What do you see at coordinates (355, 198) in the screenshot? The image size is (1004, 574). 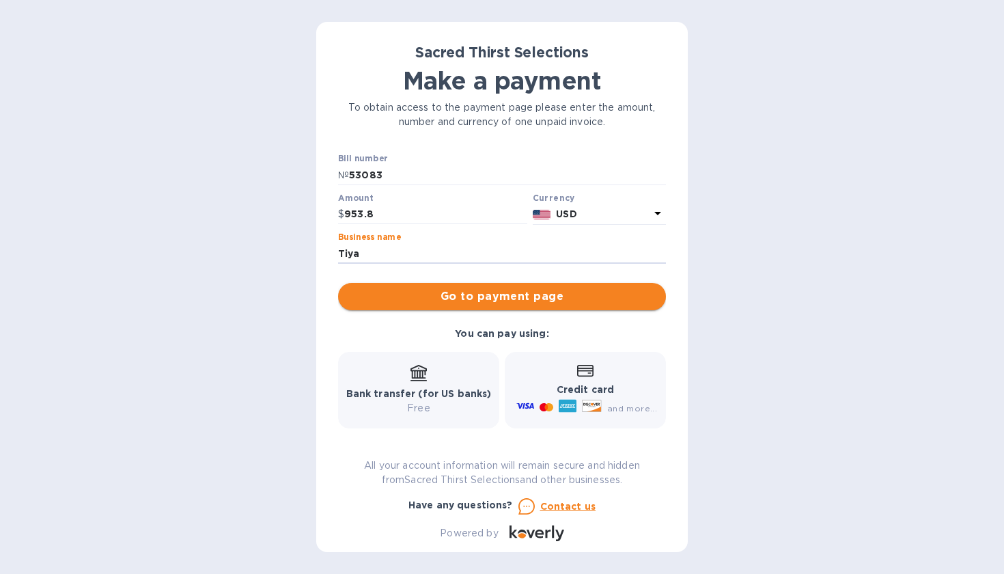 I see `label: Amount` at bounding box center [355, 198].